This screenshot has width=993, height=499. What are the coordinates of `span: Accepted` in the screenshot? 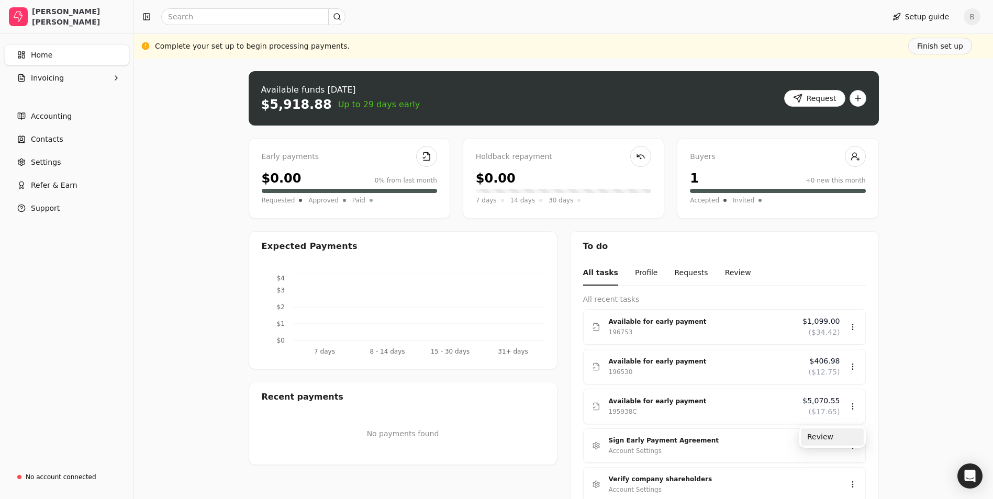 It's located at (704, 200).